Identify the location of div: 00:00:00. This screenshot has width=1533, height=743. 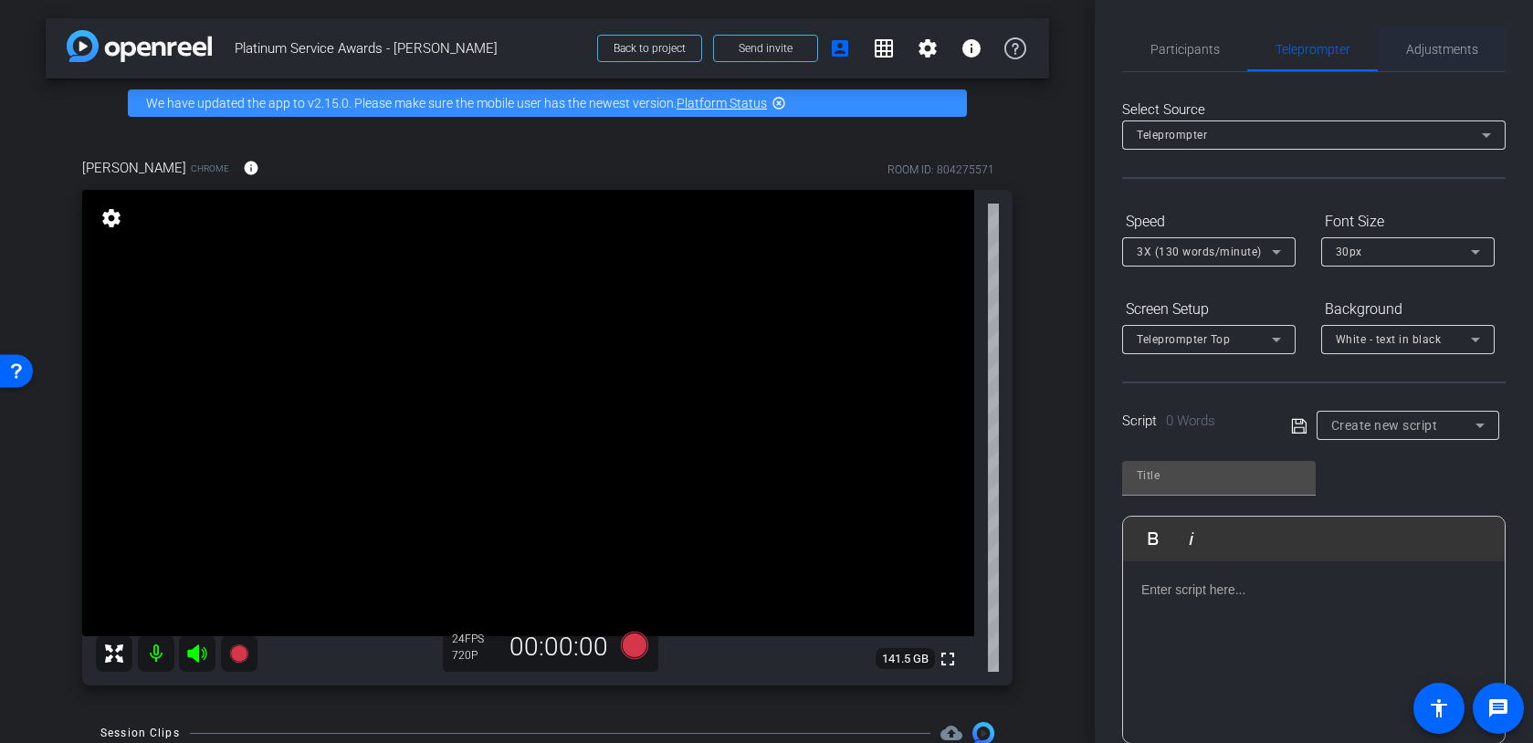
(559, 648).